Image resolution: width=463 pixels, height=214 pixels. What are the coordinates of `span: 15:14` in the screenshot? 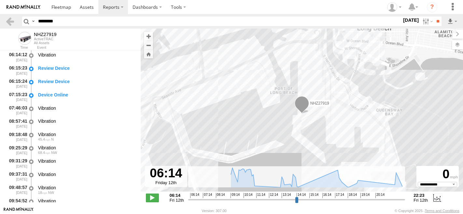 It's located at (314, 196).